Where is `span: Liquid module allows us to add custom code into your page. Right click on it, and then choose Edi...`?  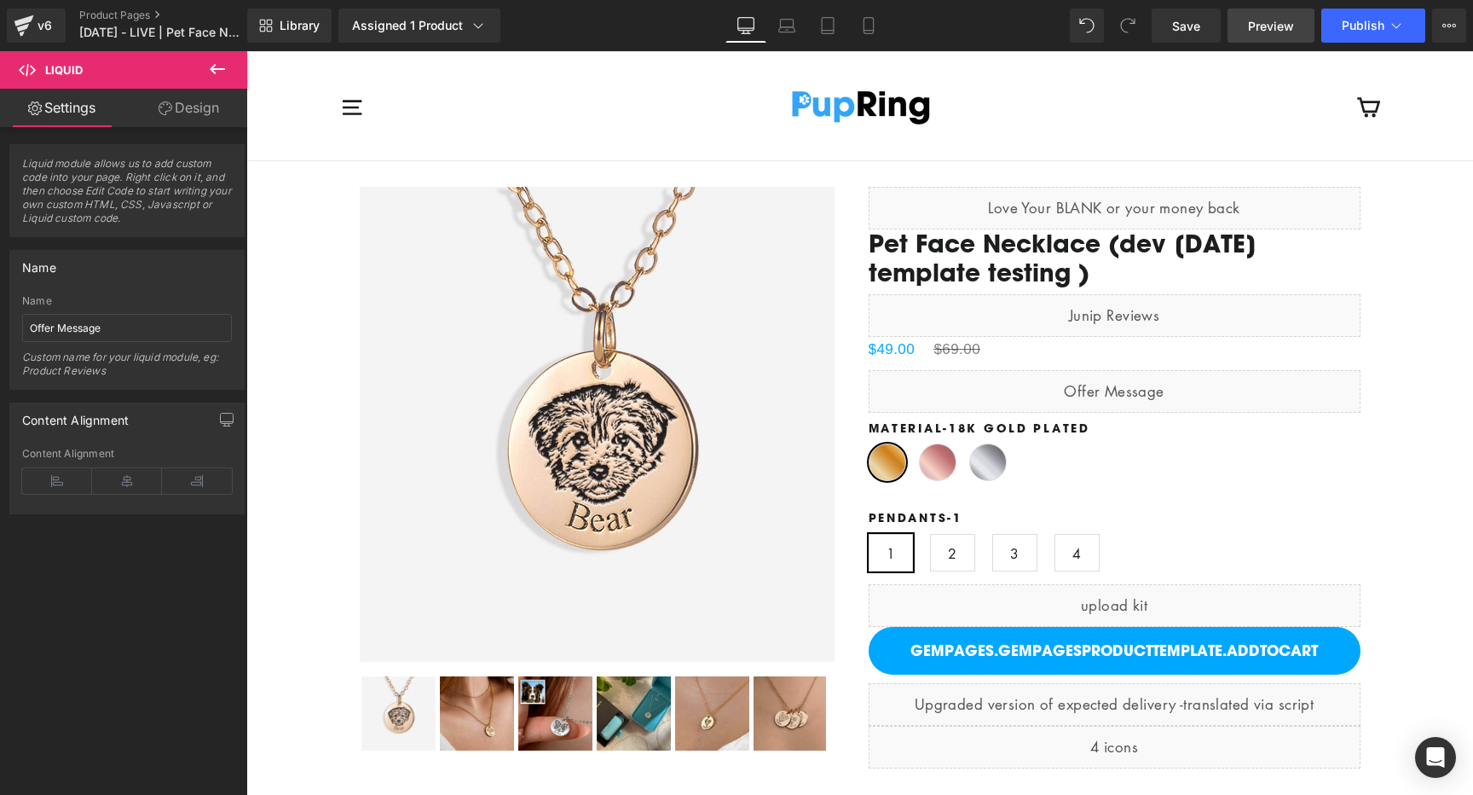 span: Liquid module allows us to add custom code into your page. Right click on it, and then choose Edi... is located at coordinates (127, 196).